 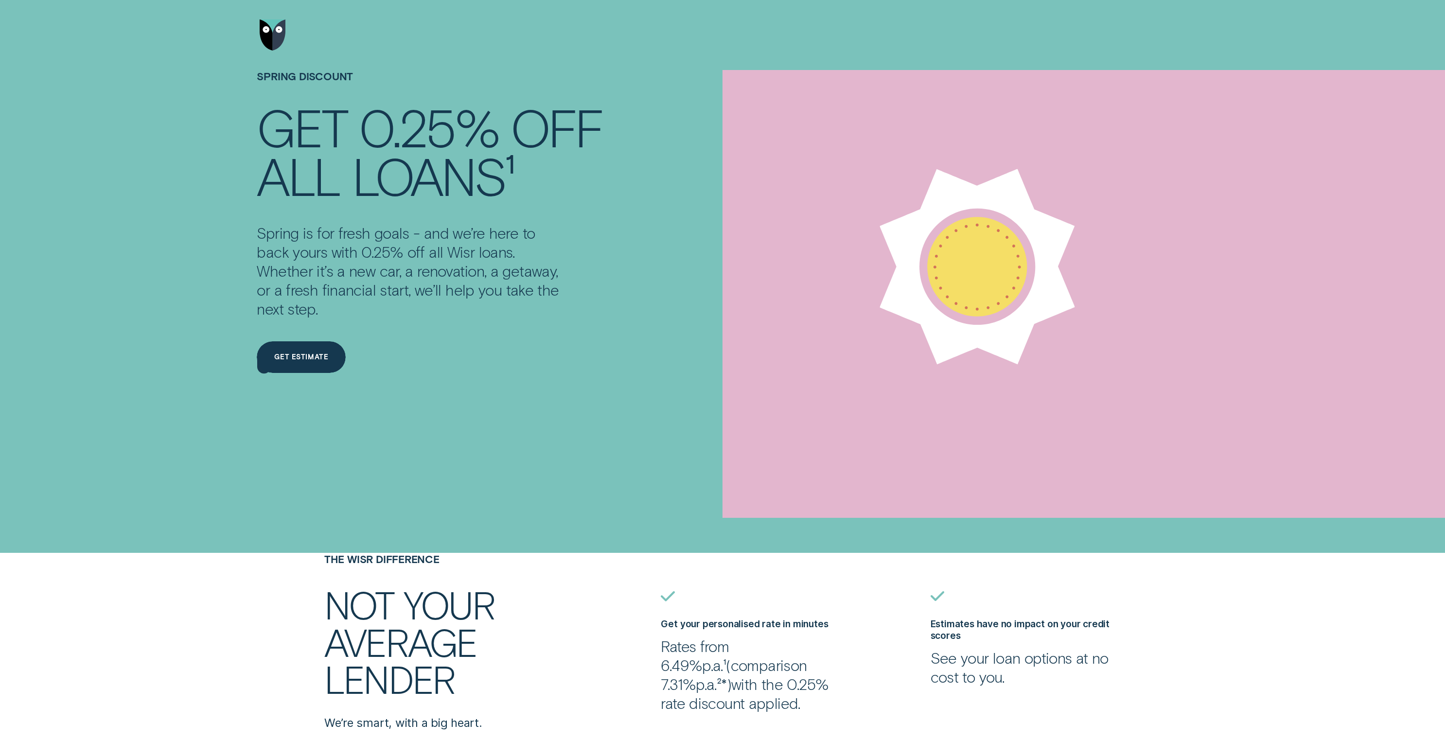 What do you see at coordinates (298, 175) in the screenshot?
I see `div: all` at bounding box center [298, 175].